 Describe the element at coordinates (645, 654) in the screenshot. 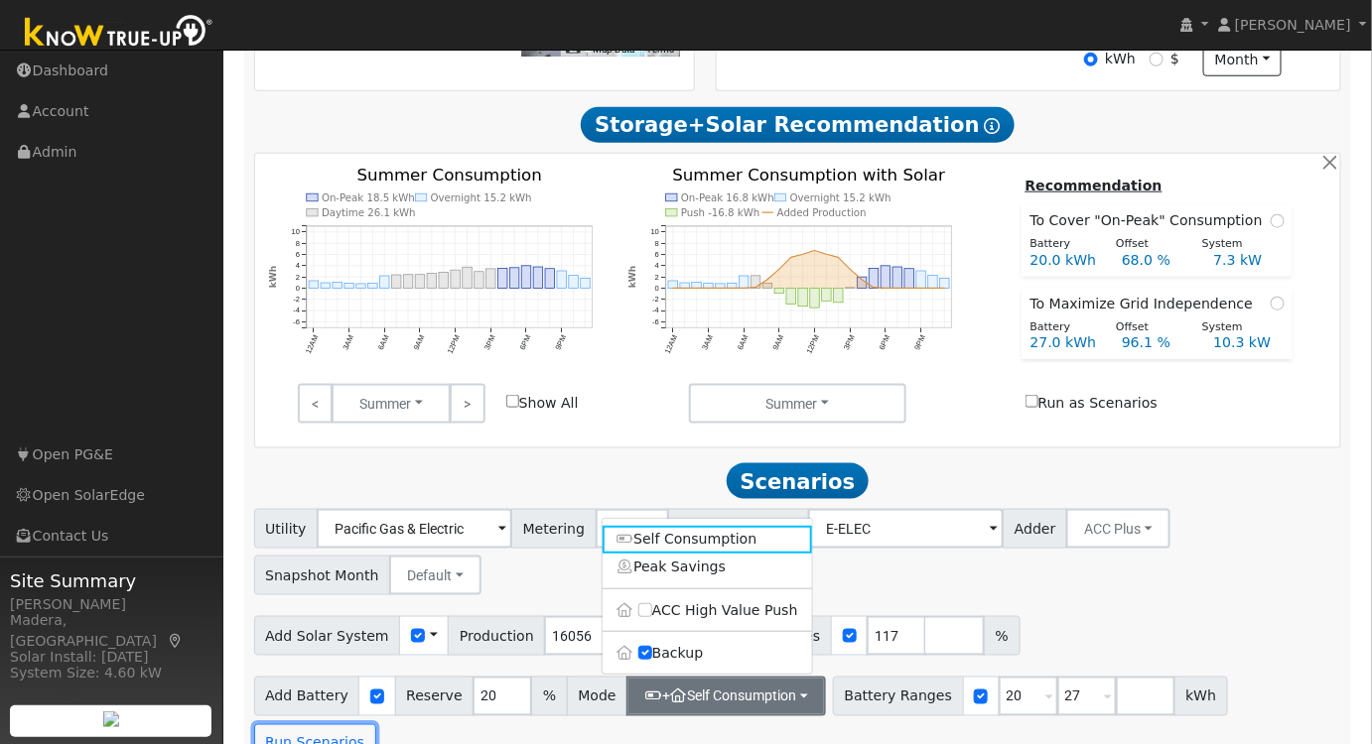

I see `input: Backup` at that location.